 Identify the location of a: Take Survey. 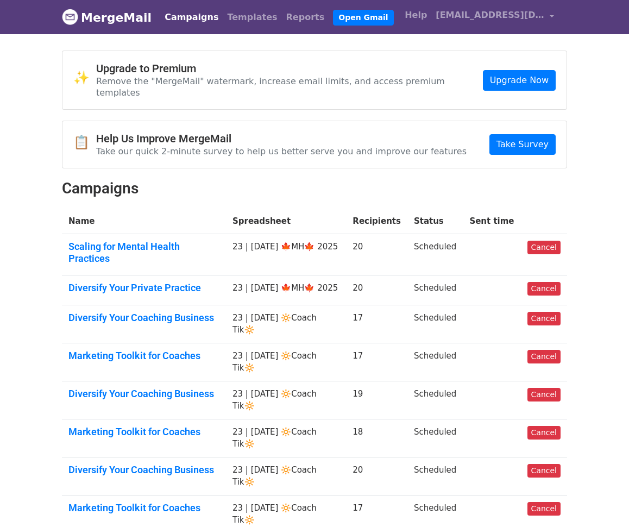
(523, 144).